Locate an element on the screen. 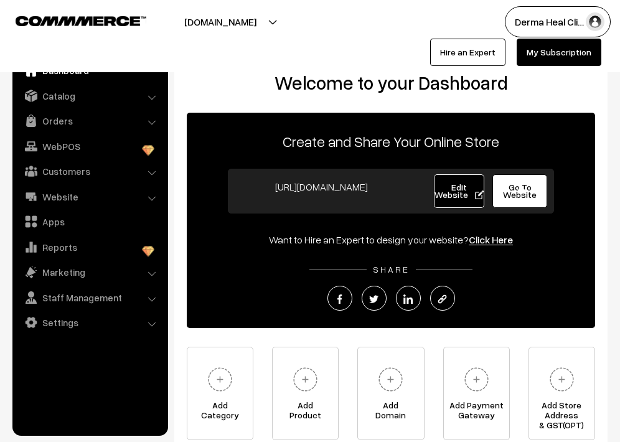 The image size is (620, 442). span: Add Payment Gateway is located at coordinates (476, 413).